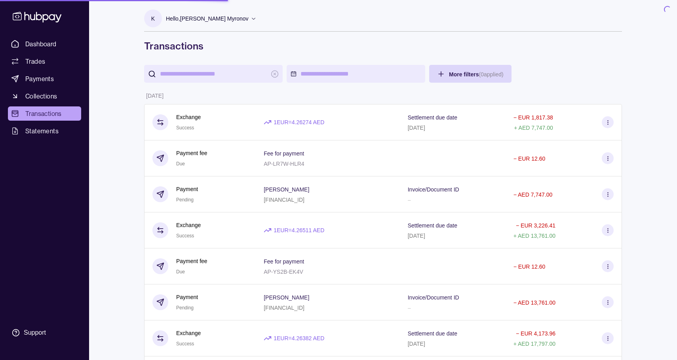 This screenshot has width=677, height=360. Describe the element at coordinates (44, 114) in the screenshot. I see `a: Transactions` at that location.